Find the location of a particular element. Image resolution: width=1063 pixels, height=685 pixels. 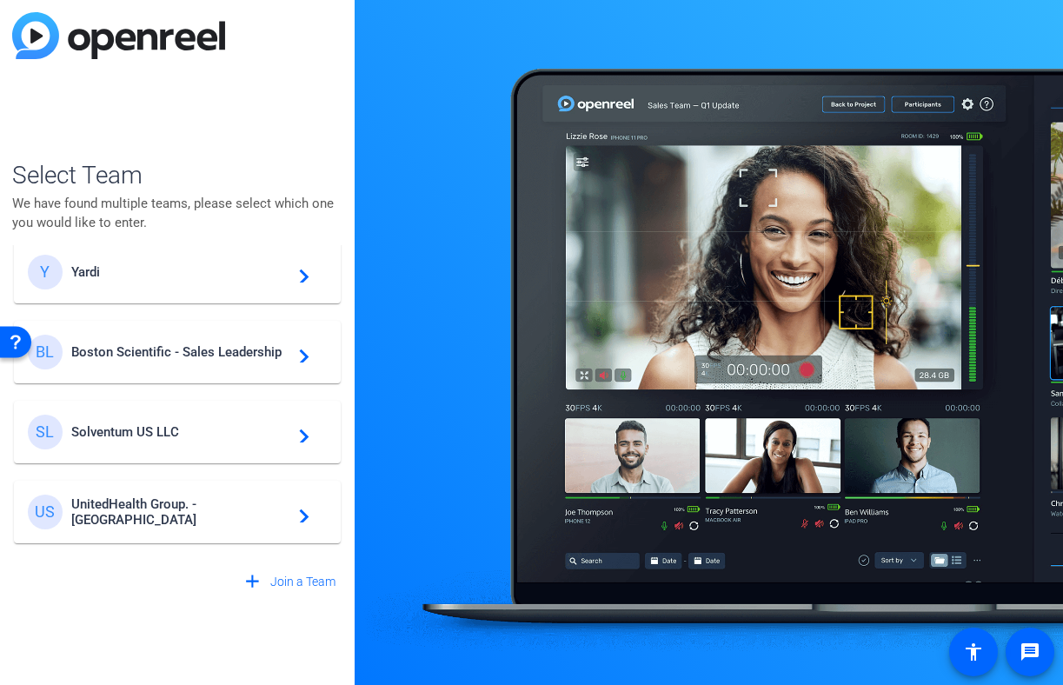

div: Y is located at coordinates (45, 272).